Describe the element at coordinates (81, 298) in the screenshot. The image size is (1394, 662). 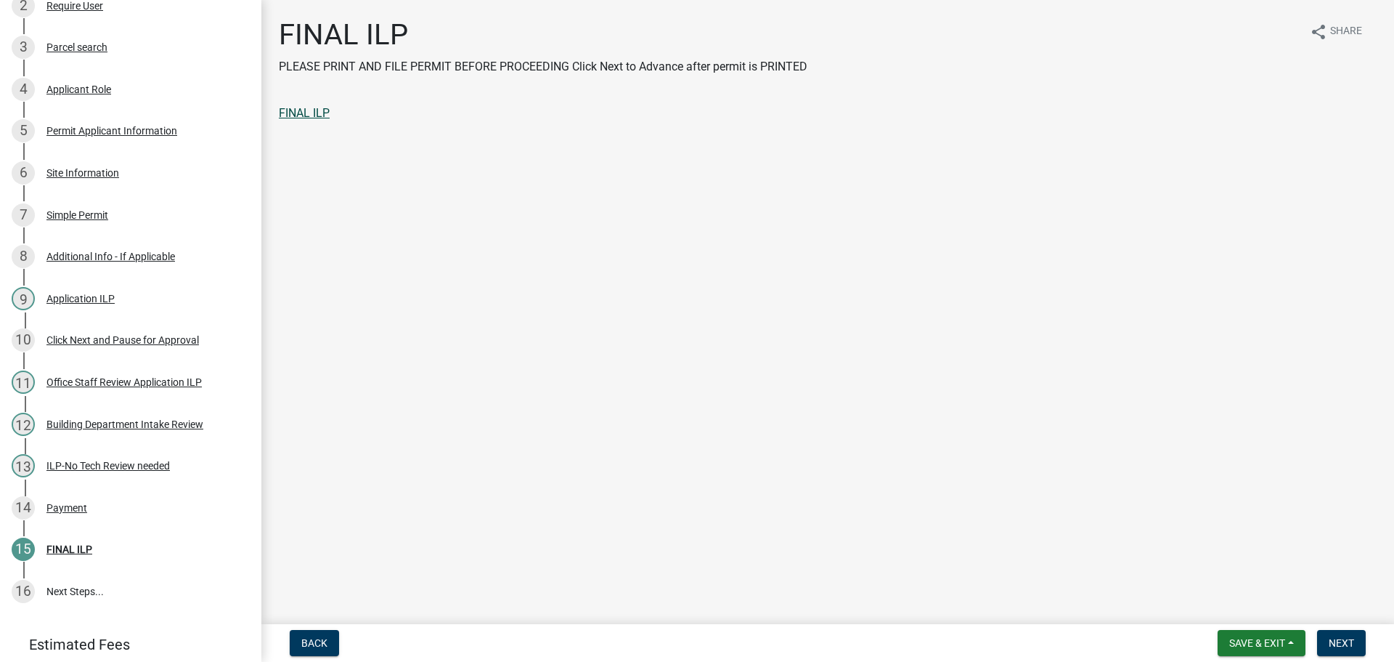
I see `div: Application ILP` at that location.